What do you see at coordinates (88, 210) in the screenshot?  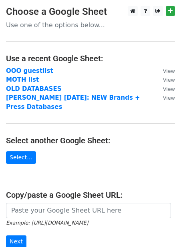 I see `input: Paste your Google Sheet URL here` at bounding box center [88, 210].